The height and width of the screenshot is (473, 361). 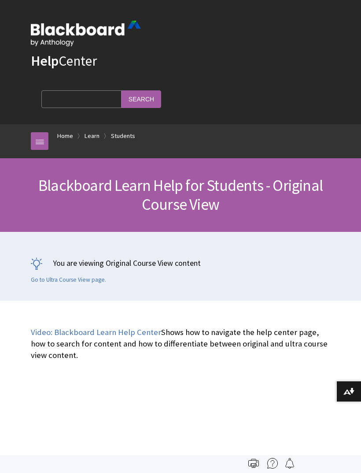 I want to click on p: Shows how to navigate the help center page, how to search for content and how to differentiate be..., so click(x=181, y=344).